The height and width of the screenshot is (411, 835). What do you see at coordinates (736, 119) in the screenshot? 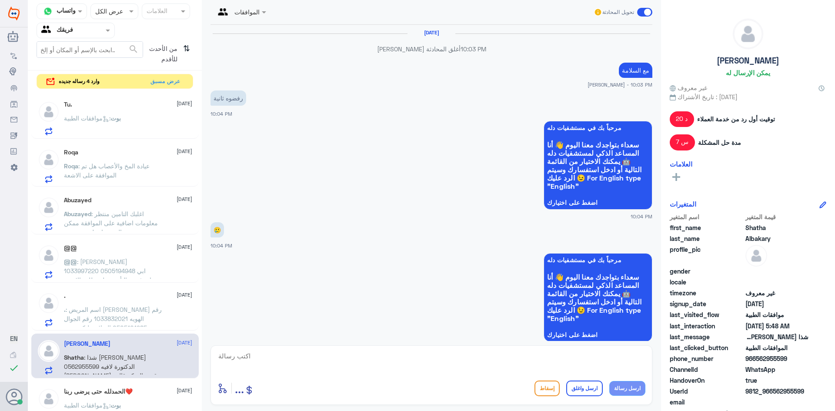
I see `span: توقيت أول رد من خدمة العملاء` at bounding box center [736, 119].